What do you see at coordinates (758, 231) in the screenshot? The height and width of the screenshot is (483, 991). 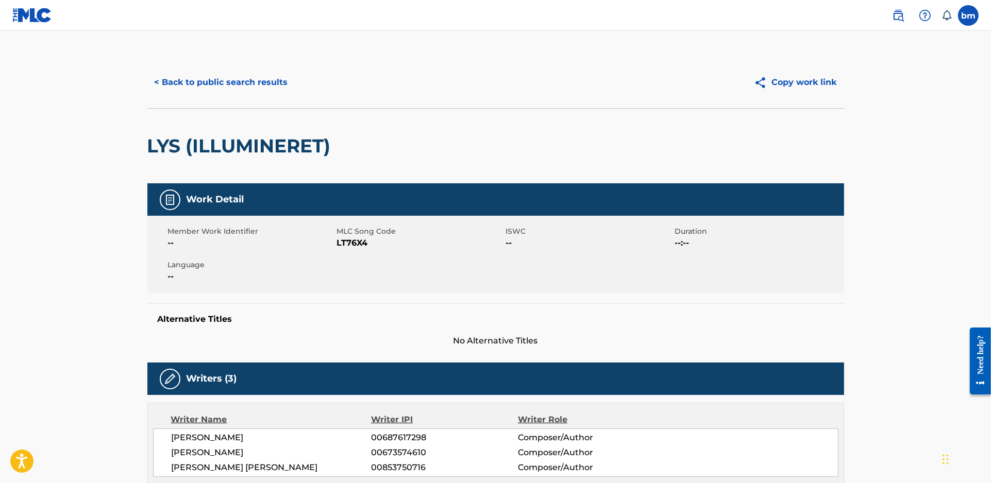 I see `span: Duration` at bounding box center [758, 231].